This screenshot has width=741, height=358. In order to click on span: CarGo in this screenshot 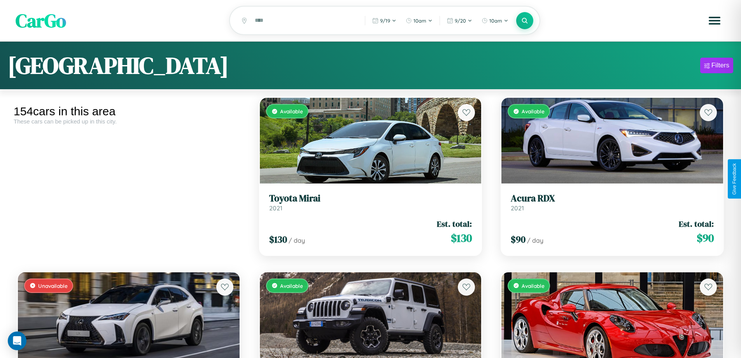, I will do `click(41, 21)`.